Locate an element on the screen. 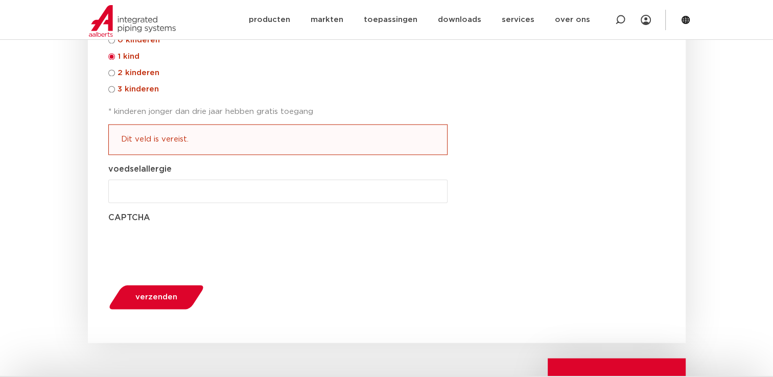 The height and width of the screenshot is (377, 773). label: 3 kinderen is located at coordinates (138, 89).